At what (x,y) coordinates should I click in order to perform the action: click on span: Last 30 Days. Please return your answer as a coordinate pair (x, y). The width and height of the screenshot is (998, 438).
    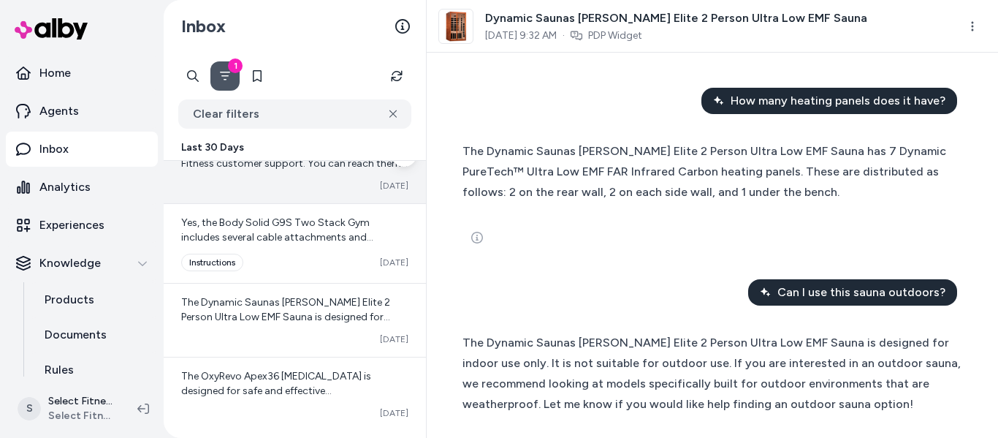
    Looking at the image, I should click on (213, 148).